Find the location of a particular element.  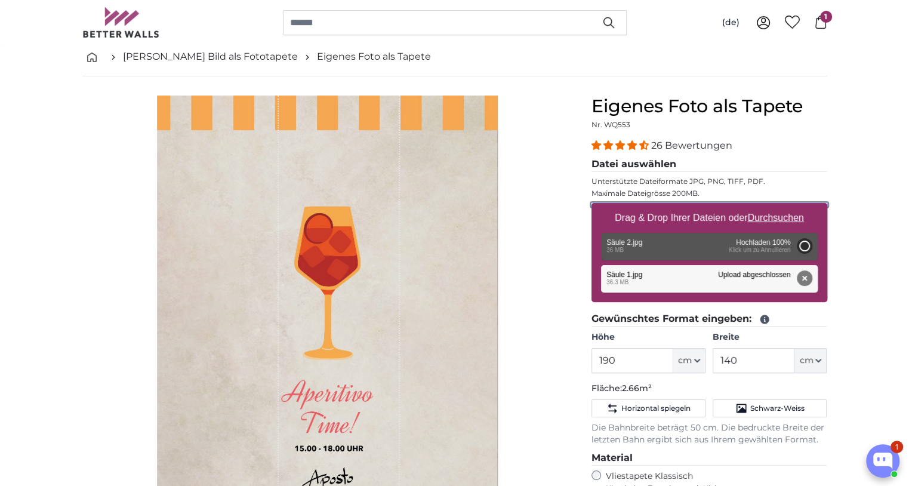

legend: Gewünschtes Format eingeben: is located at coordinates (709, 319).